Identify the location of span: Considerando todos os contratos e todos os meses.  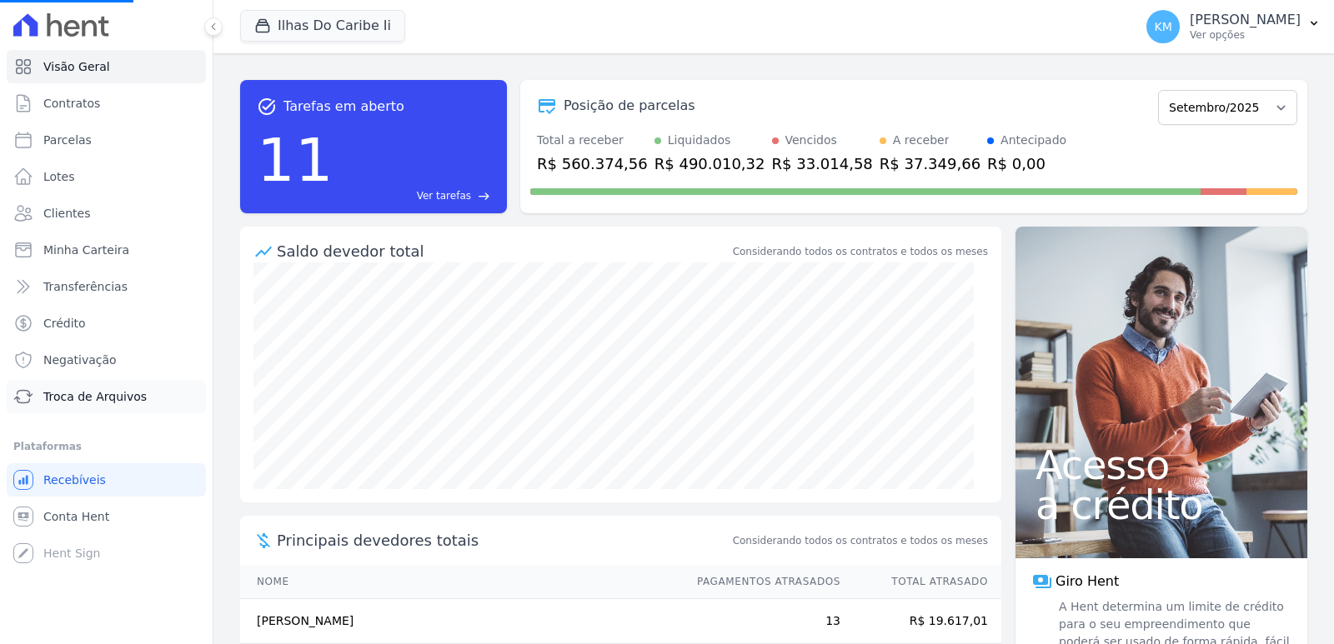
(860, 541).